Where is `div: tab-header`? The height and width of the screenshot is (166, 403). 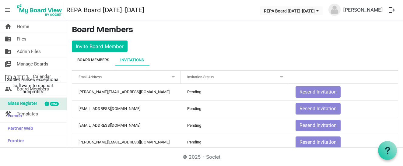
div: tab-header is located at coordinates (235, 60).